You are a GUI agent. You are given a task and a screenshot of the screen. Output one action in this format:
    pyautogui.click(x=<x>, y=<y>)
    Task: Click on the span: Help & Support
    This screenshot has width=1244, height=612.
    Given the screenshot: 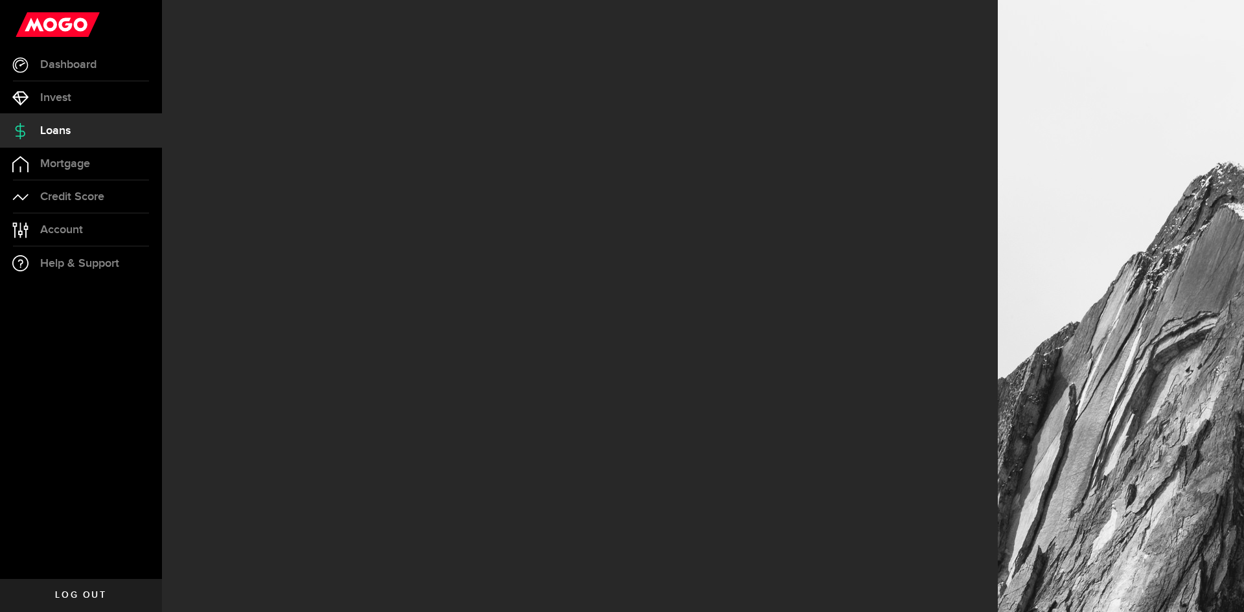 What is the action you would take?
    pyautogui.click(x=80, y=264)
    